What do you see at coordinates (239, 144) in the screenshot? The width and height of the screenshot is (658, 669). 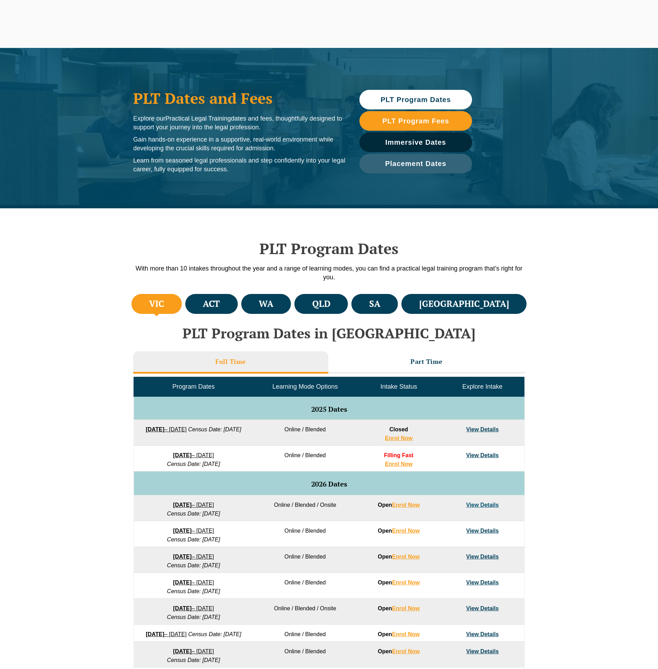 I see `p: Gain hands-on experience in a supportive, real-world environment while developing the crucial ski...` at bounding box center [239, 144].